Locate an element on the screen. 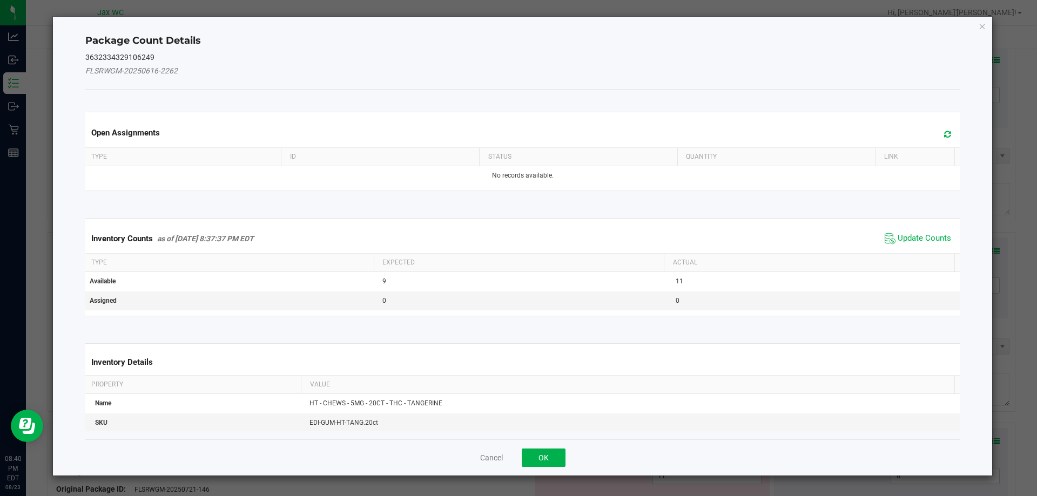  span: Name is located at coordinates (103, 403).